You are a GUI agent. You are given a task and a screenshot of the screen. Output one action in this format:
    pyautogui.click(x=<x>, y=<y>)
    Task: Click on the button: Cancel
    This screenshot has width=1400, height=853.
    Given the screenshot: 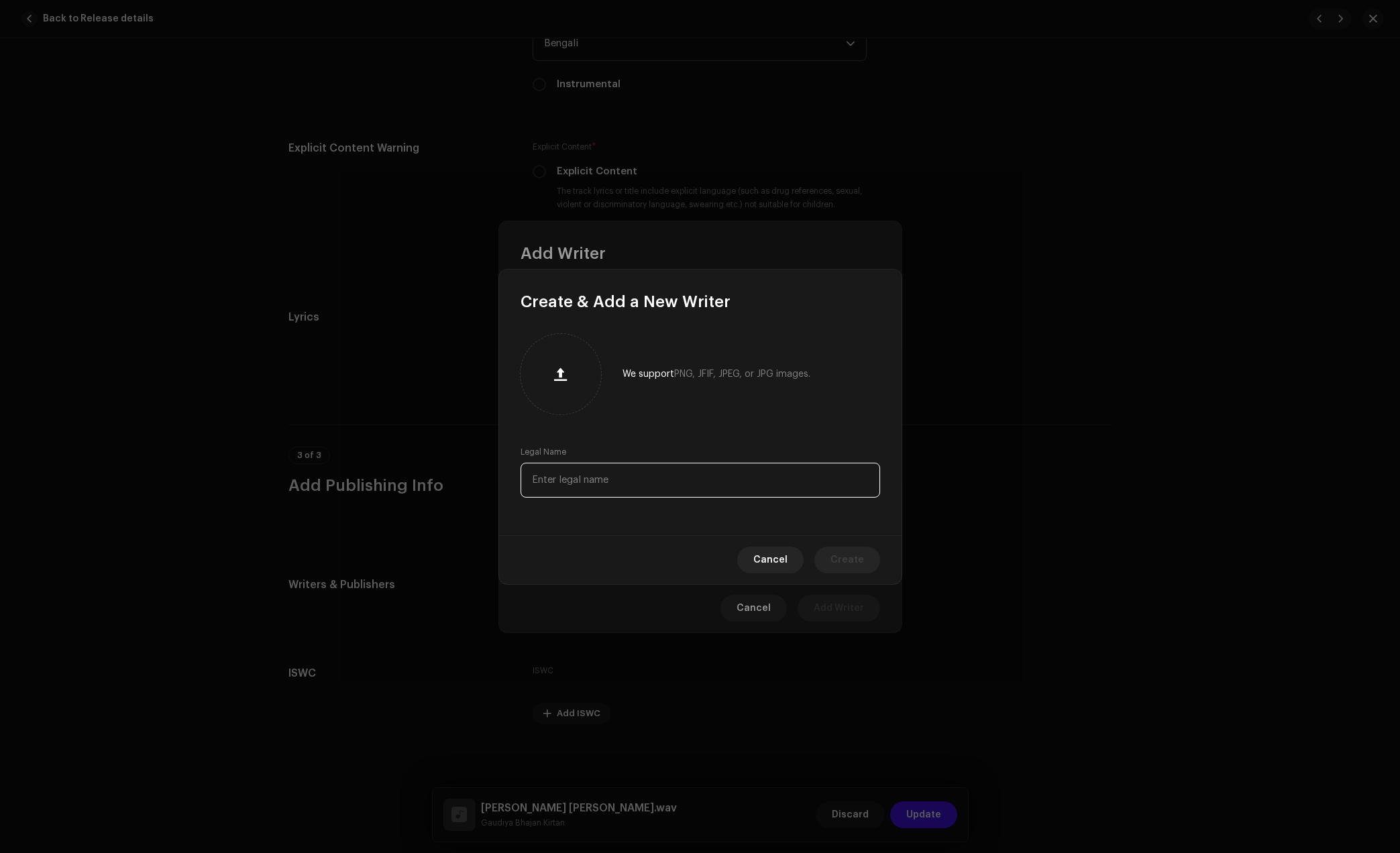 What is the action you would take?
    pyautogui.click(x=771, y=560)
    